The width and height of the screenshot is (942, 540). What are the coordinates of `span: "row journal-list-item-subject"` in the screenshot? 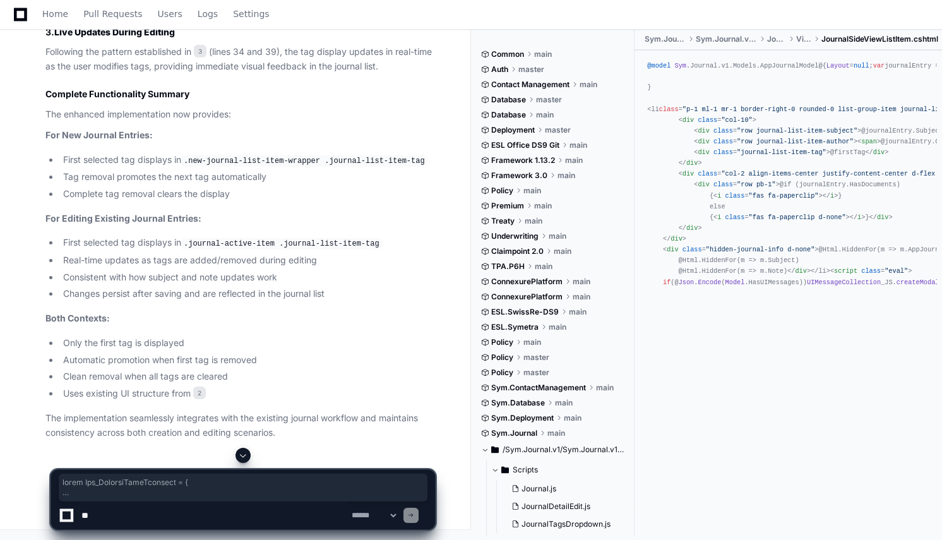 It's located at (796, 131).